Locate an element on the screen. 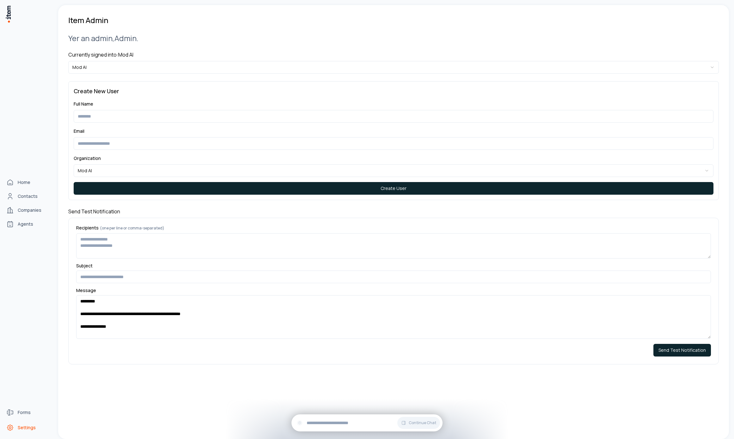 Image resolution: width=734 pixels, height=439 pixels. label: Subject is located at coordinates (394, 266).